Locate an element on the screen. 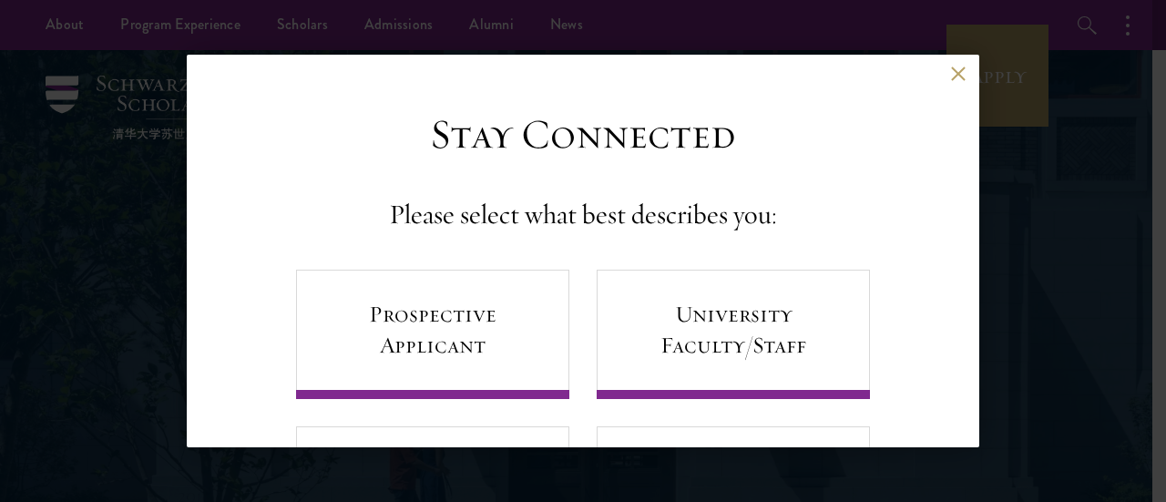  h4: Please select what best describes you: is located at coordinates (583, 215).